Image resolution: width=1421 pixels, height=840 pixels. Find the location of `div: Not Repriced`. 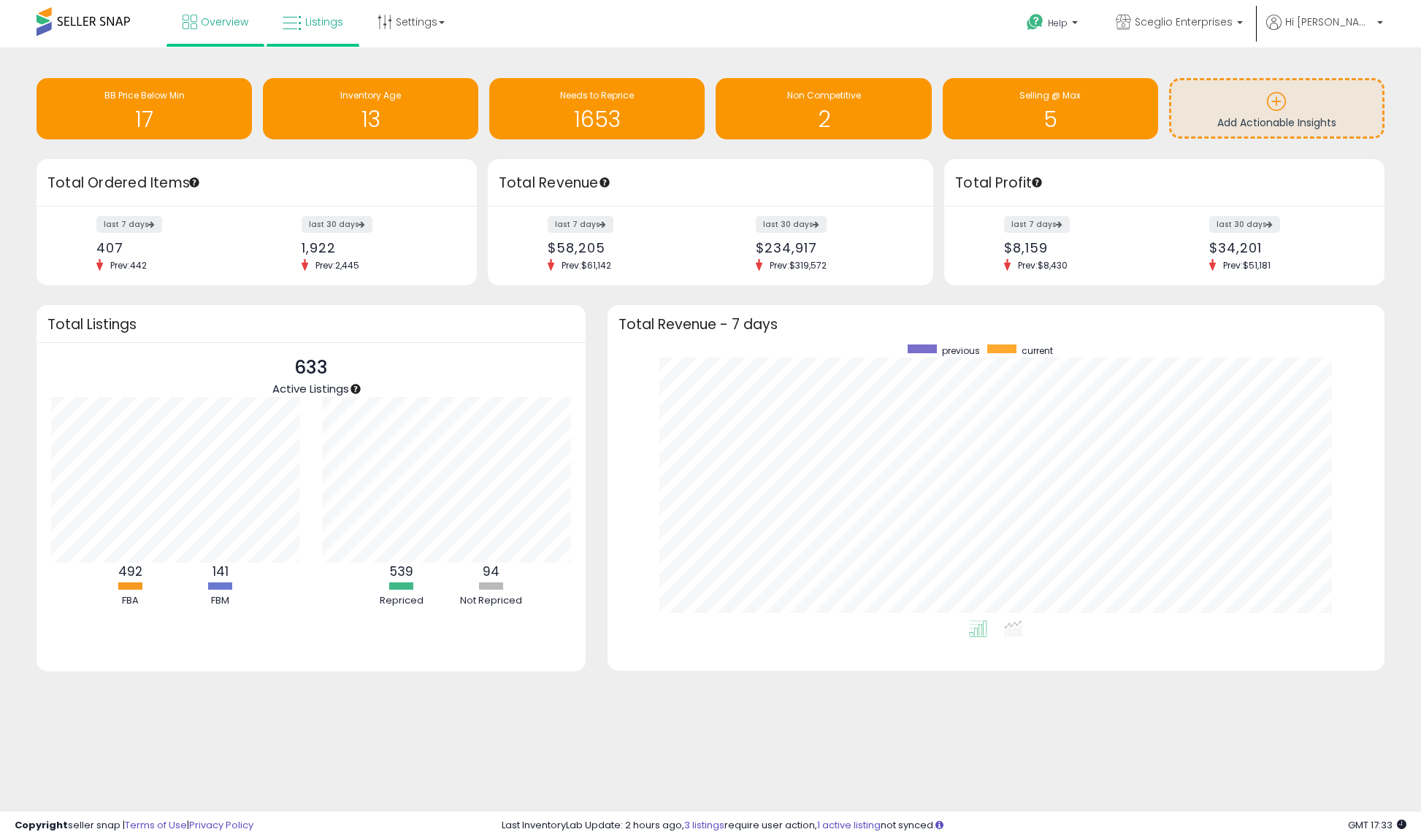

div: Not Repriced is located at coordinates (492, 601).